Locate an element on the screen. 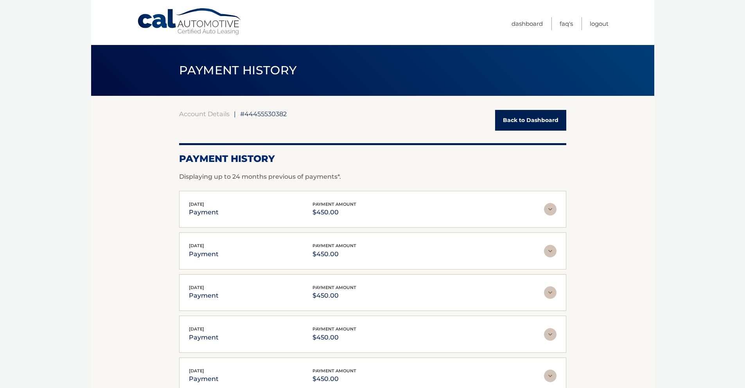  a: Dashboard is located at coordinates (527, 23).